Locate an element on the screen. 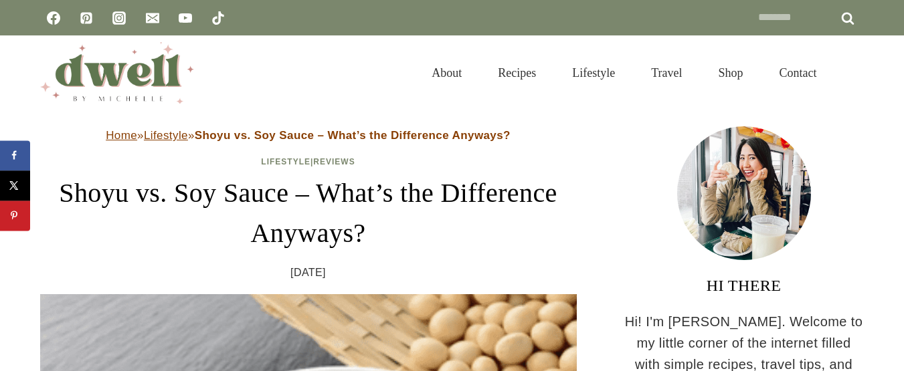 Image resolution: width=904 pixels, height=371 pixels. a: Email is located at coordinates (153, 18).